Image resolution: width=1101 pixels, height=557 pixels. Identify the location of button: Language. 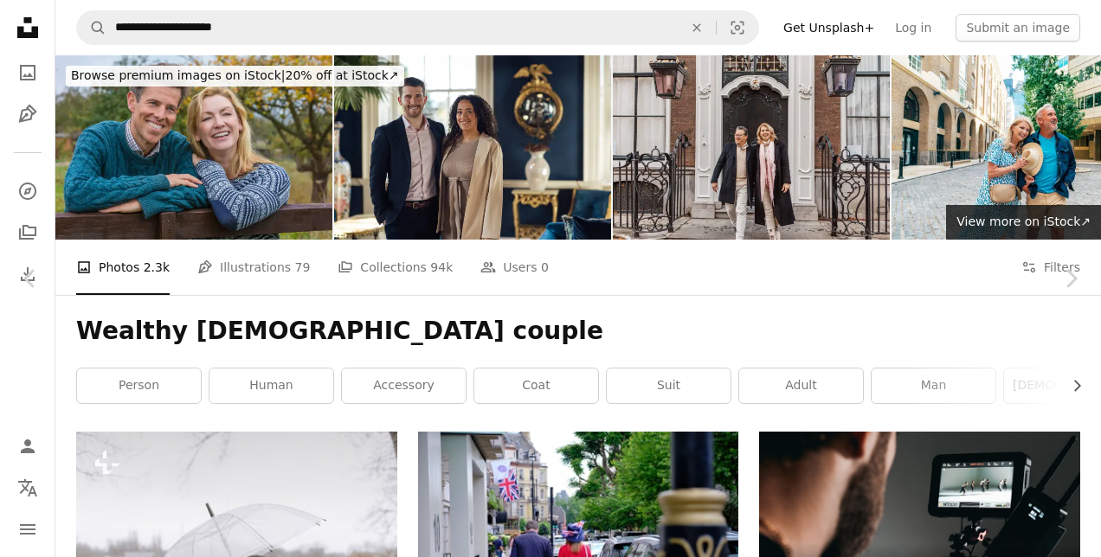
(28, 488).